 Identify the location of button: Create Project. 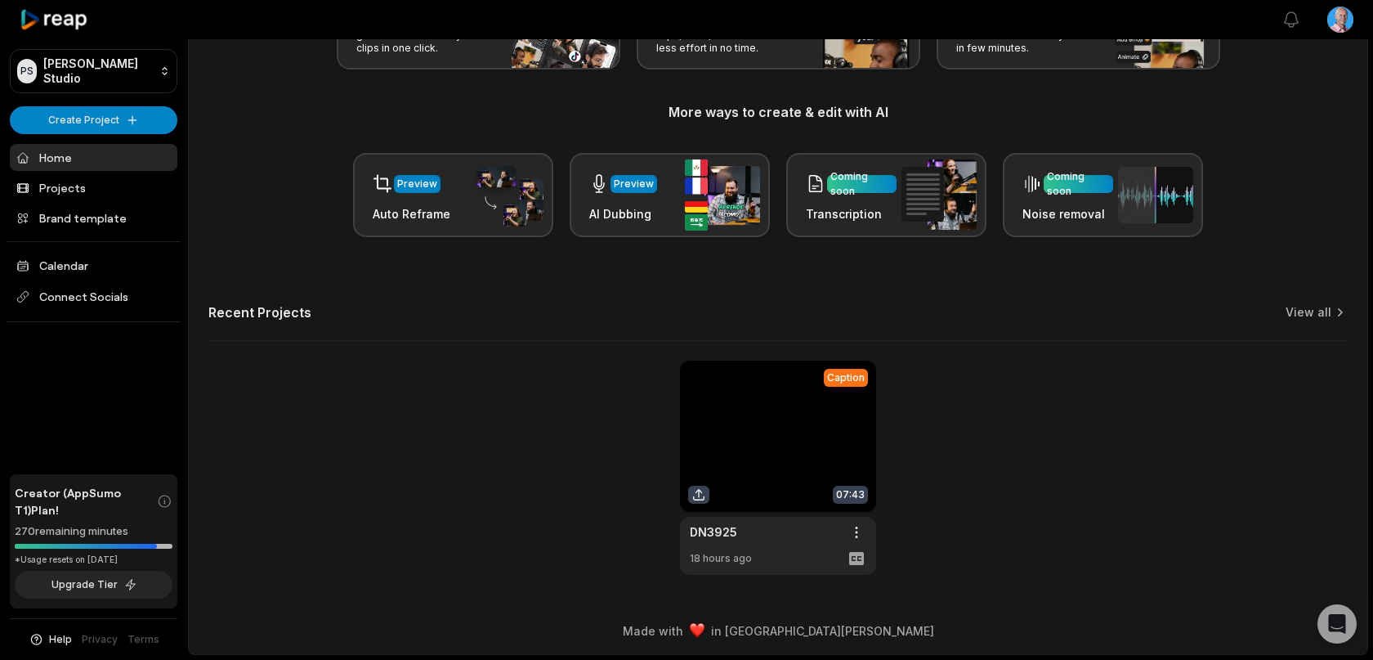
(93, 120).